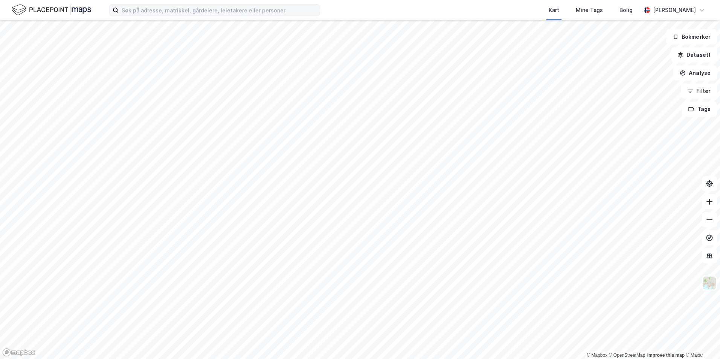  Describe the element at coordinates (665, 355) in the screenshot. I see `a: Improve this map` at that location.